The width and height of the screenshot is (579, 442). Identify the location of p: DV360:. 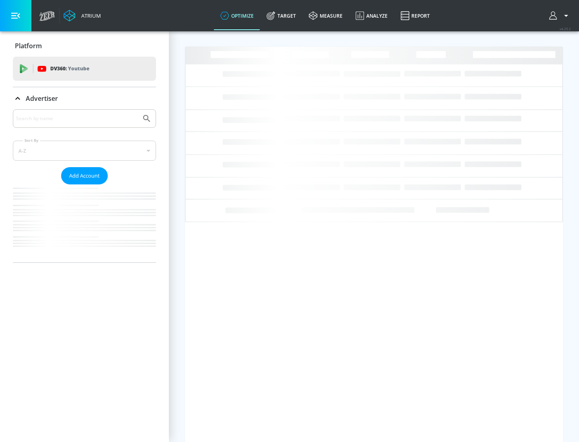
(70, 69).